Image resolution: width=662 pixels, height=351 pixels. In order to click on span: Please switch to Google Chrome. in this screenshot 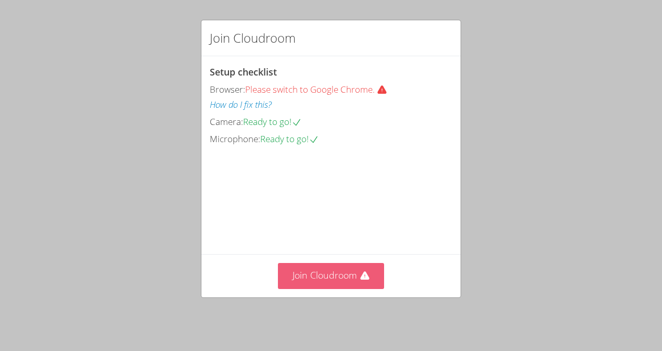, I will do `click(318, 89)`.